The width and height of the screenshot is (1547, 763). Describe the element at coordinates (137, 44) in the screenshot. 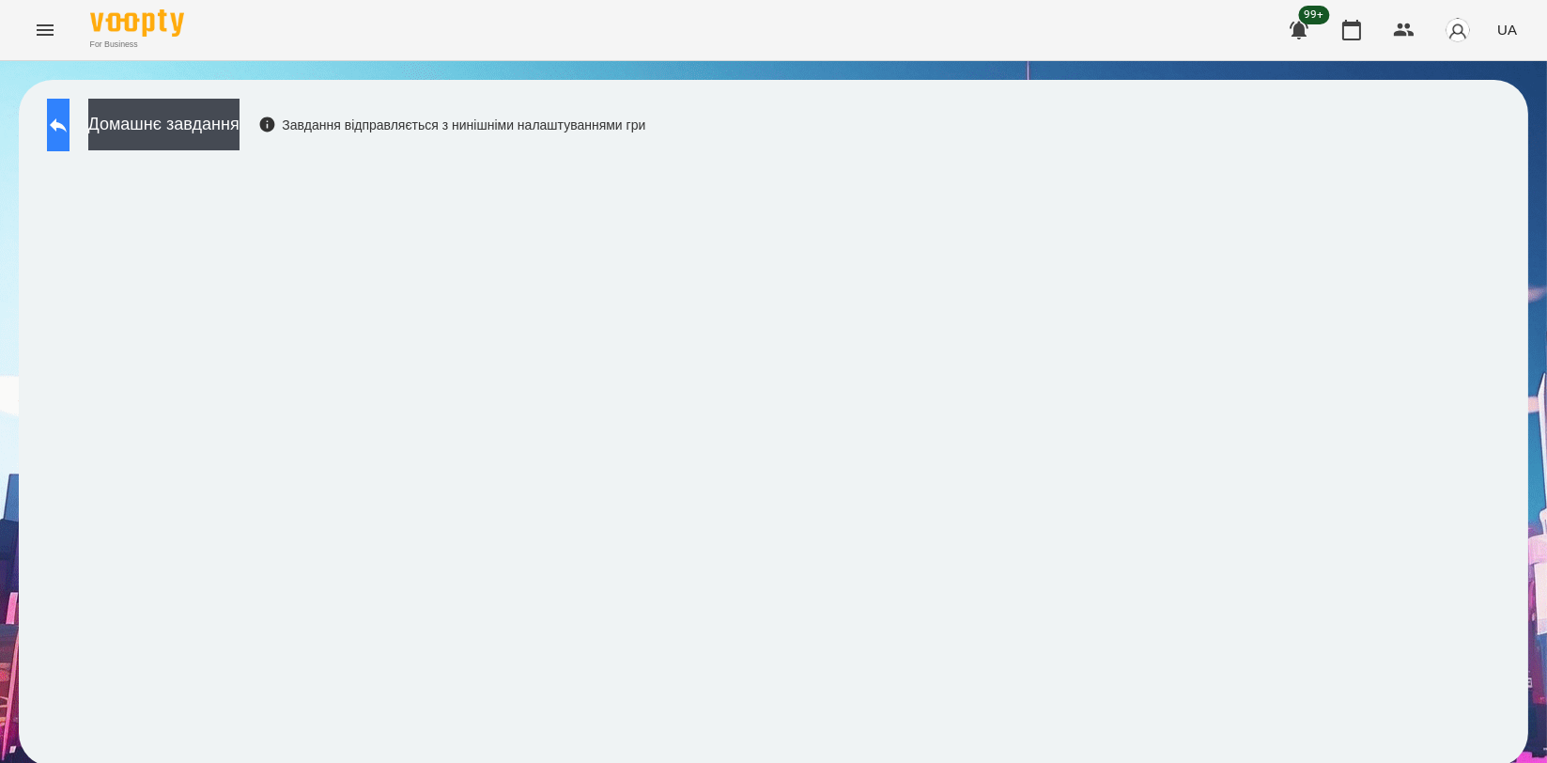

I see `span: For Business` at that location.